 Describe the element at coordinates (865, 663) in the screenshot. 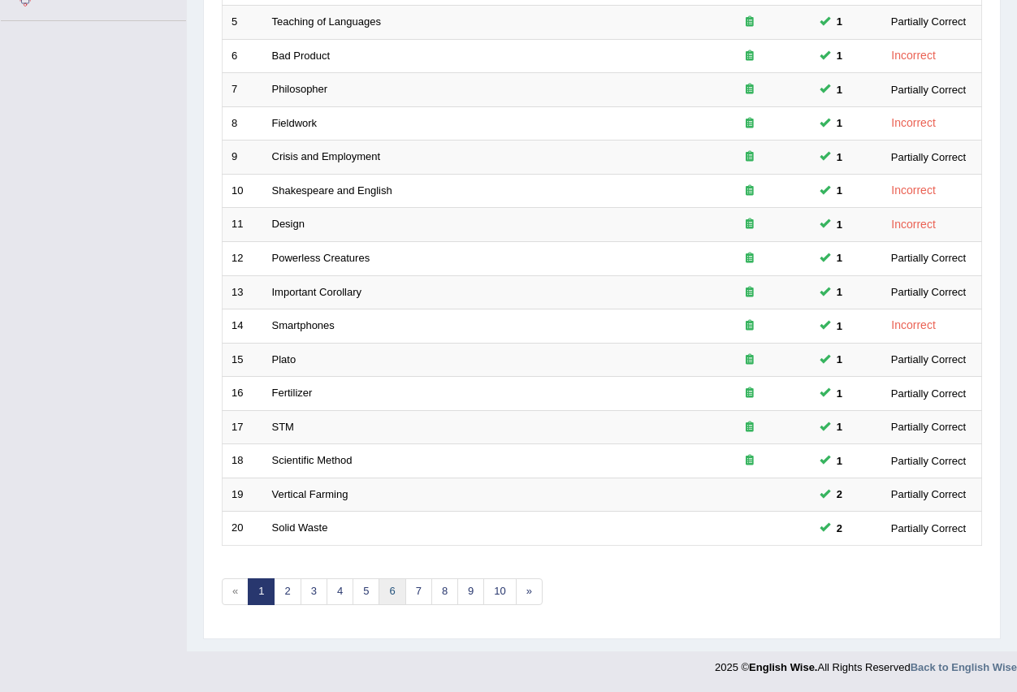

I see `div: 2025 © All Rights Reserved` at that location.